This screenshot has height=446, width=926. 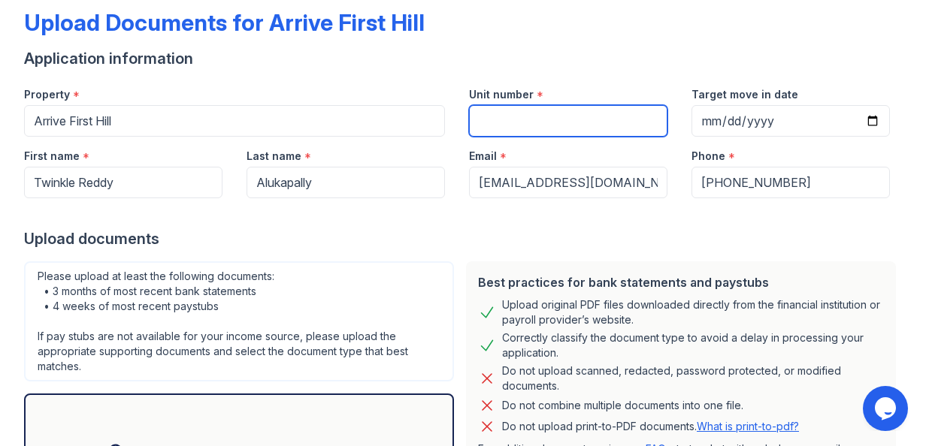 I want to click on label: Property, so click(x=47, y=95).